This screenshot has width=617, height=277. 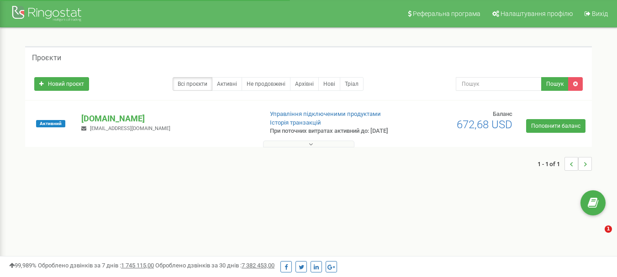 What do you see at coordinates (304, 84) in the screenshot?
I see `a: Архівні` at bounding box center [304, 84].